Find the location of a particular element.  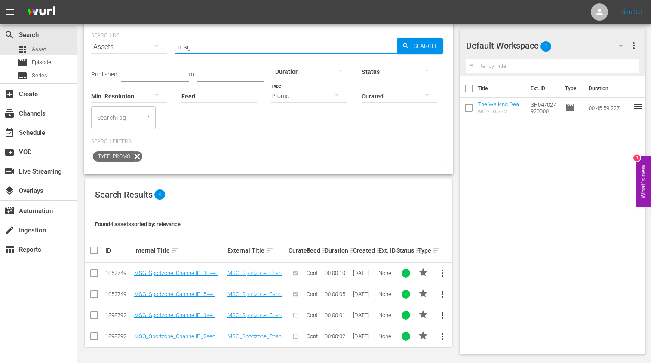

button: Open is located at coordinates (148, 116).